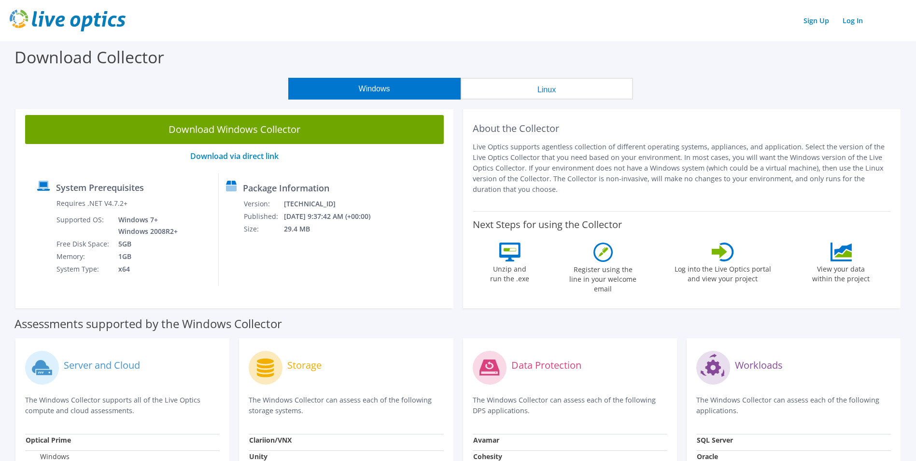 The width and height of the screenshot is (916, 461). What do you see at coordinates (486, 440) in the screenshot?
I see `strong: Avamar` at bounding box center [486, 440].